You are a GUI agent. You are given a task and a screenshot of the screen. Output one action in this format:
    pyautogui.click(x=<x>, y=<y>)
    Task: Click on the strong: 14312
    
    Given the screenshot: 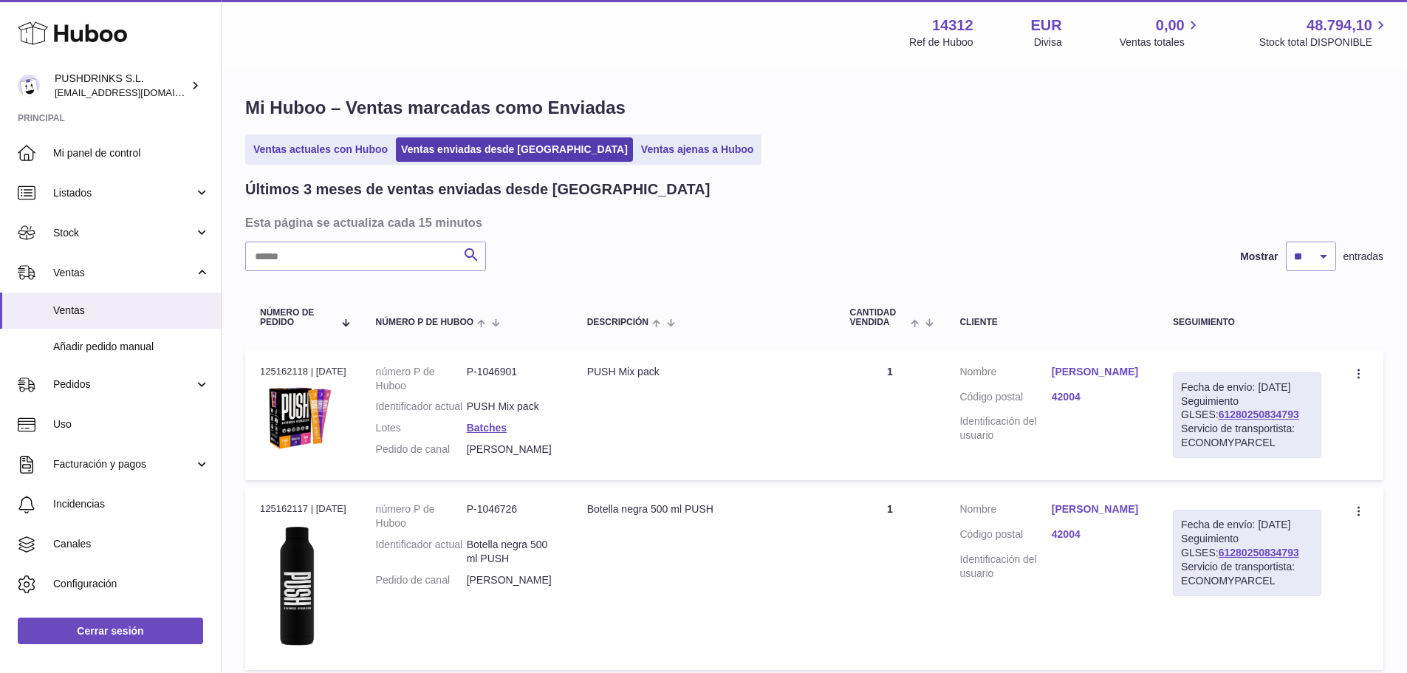 What is the action you would take?
    pyautogui.click(x=953, y=25)
    